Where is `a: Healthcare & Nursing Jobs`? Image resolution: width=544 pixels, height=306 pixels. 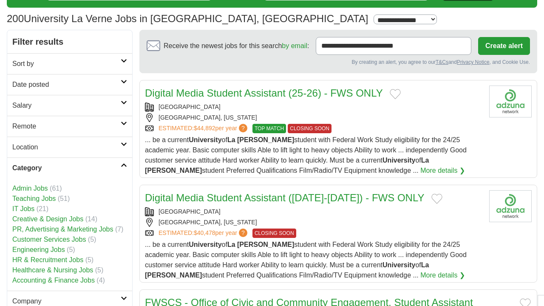 a: Healthcare & Nursing Jobs is located at coordinates (53, 270).